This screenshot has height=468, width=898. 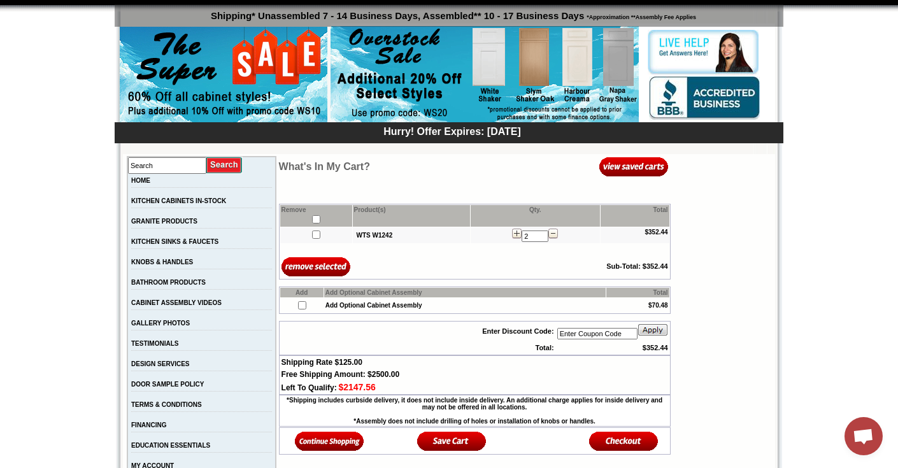 I want to click on a: TESTIMONIALS, so click(x=155, y=343).